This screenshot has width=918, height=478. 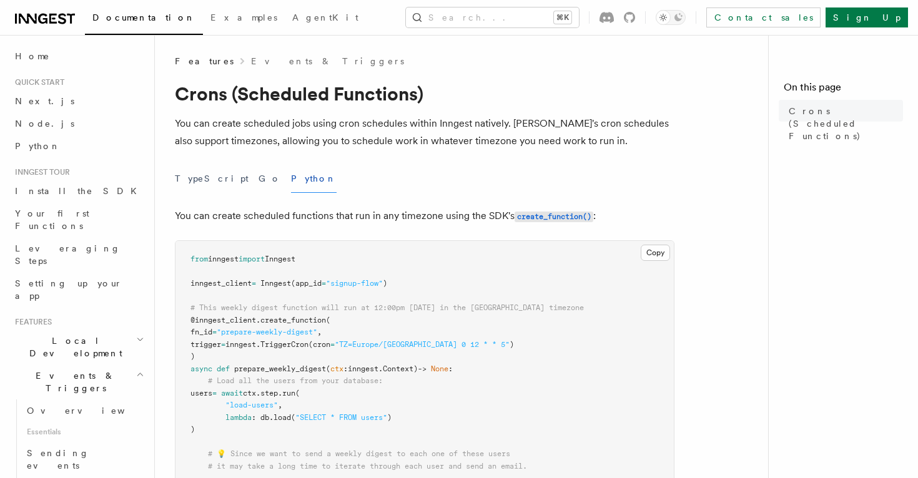 I want to click on span: Local Development, so click(x=73, y=347).